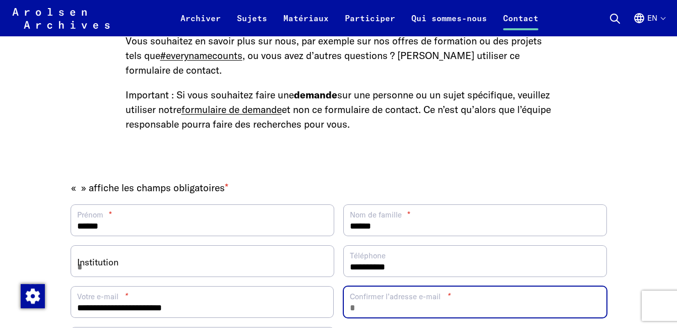 This screenshot has height=328, width=677. Describe the element at coordinates (148, 188) in the screenshot. I see `font: « » affiche les champs obligatoires` at that location.